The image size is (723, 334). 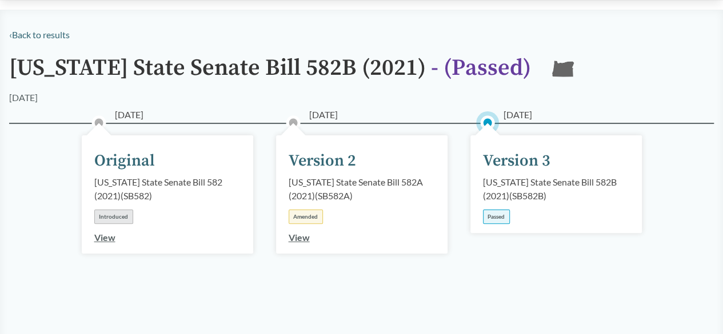 I want to click on div: Version 2, so click(x=322, y=161).